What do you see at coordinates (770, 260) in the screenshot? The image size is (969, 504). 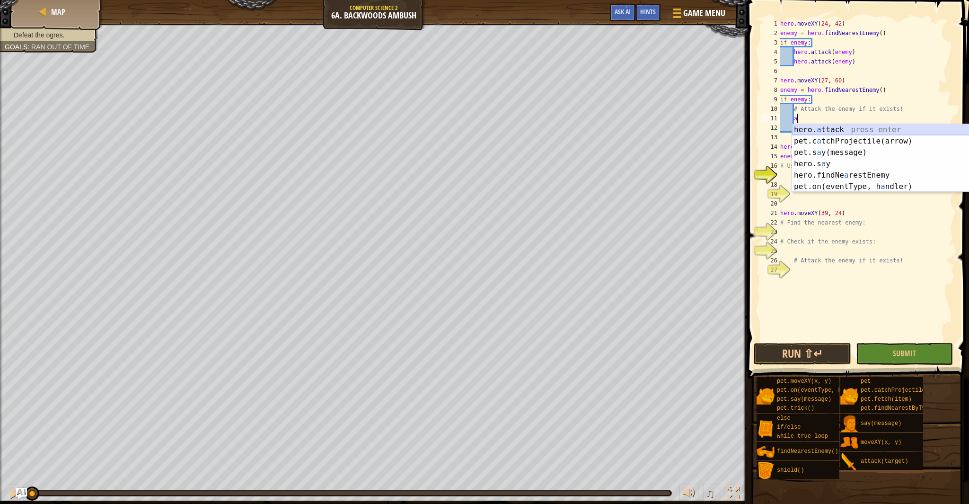 I see `div: 26` at bounding box center [770, 260].